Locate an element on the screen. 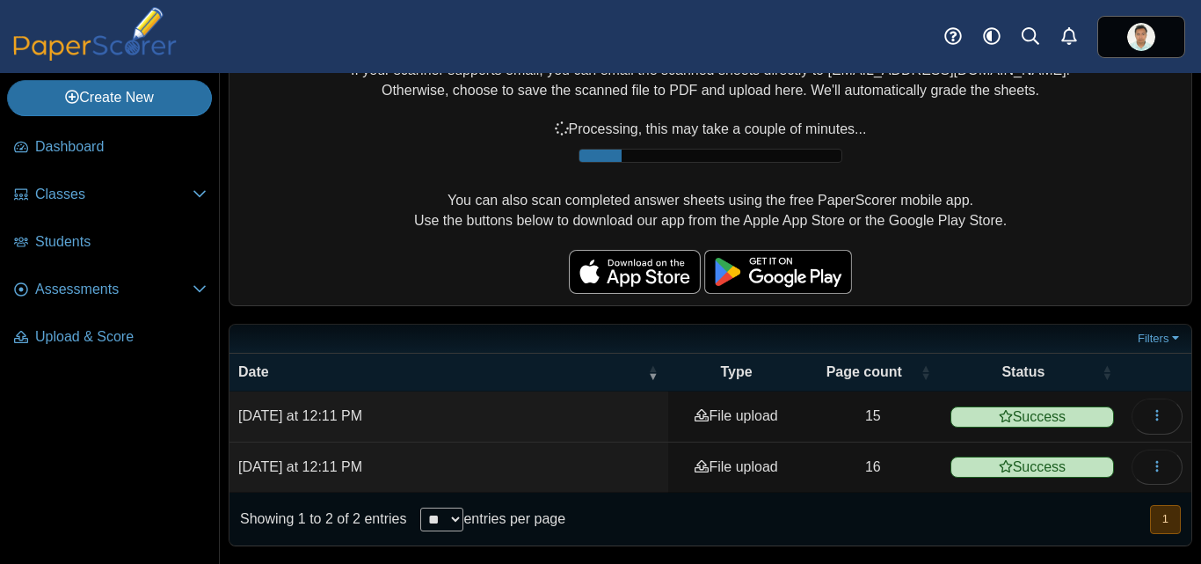 This screenshot has width=1201, height=564. div: You can scan completed answer sheets using any standard scanner. If your scanner supports email, ... is located at coordinates (711, 171).